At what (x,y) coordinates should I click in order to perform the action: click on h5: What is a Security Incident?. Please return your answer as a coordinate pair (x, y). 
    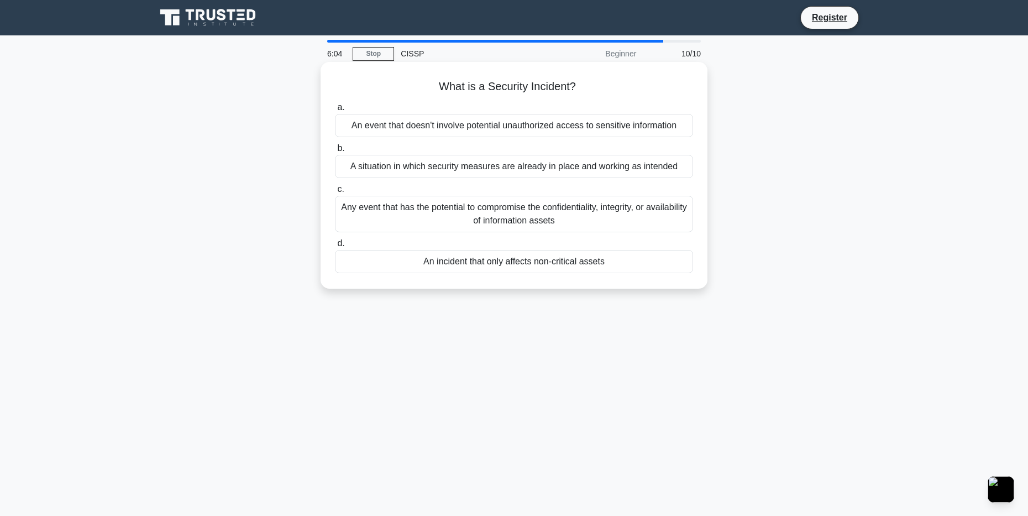
    Looking at the image, I should click on (514, 87).